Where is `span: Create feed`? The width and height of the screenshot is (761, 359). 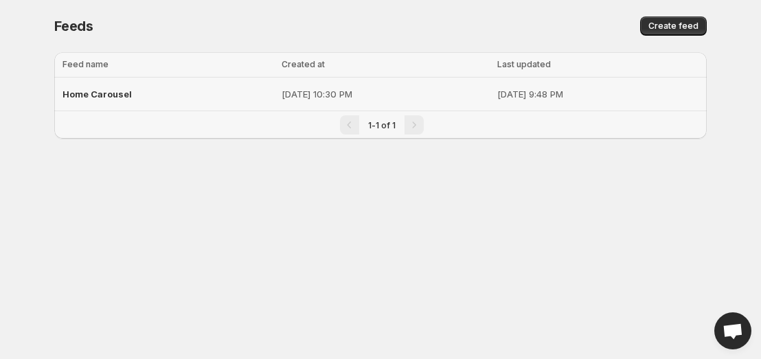 span: Create feed is located at coordinates (673, 26).